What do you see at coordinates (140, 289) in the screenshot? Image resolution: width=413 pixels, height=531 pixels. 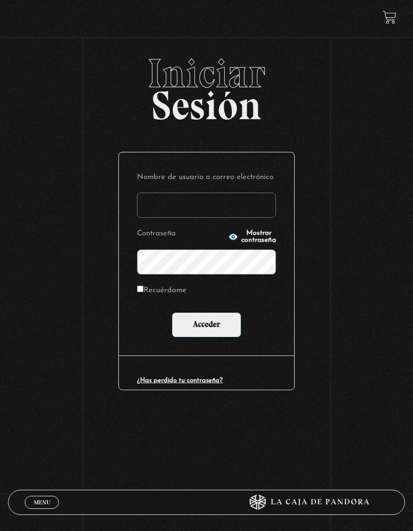 I see `input: Recuérdame` at bounding box center [140, 289].